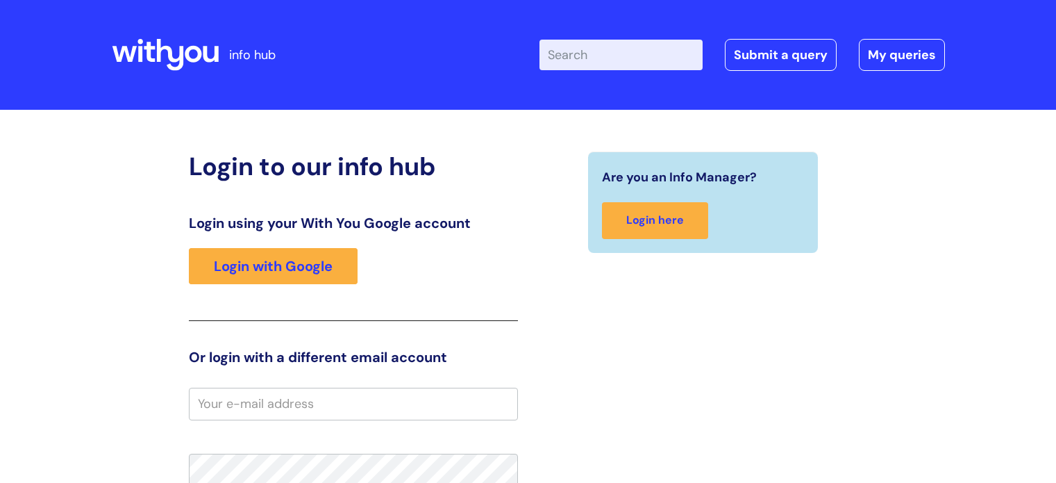 This screenshot has width=1056, height=483. What do you see at coordinates (353, 403) in the screenshot?
I see `input: Your e-mail address` at bounding box center [353, 403].